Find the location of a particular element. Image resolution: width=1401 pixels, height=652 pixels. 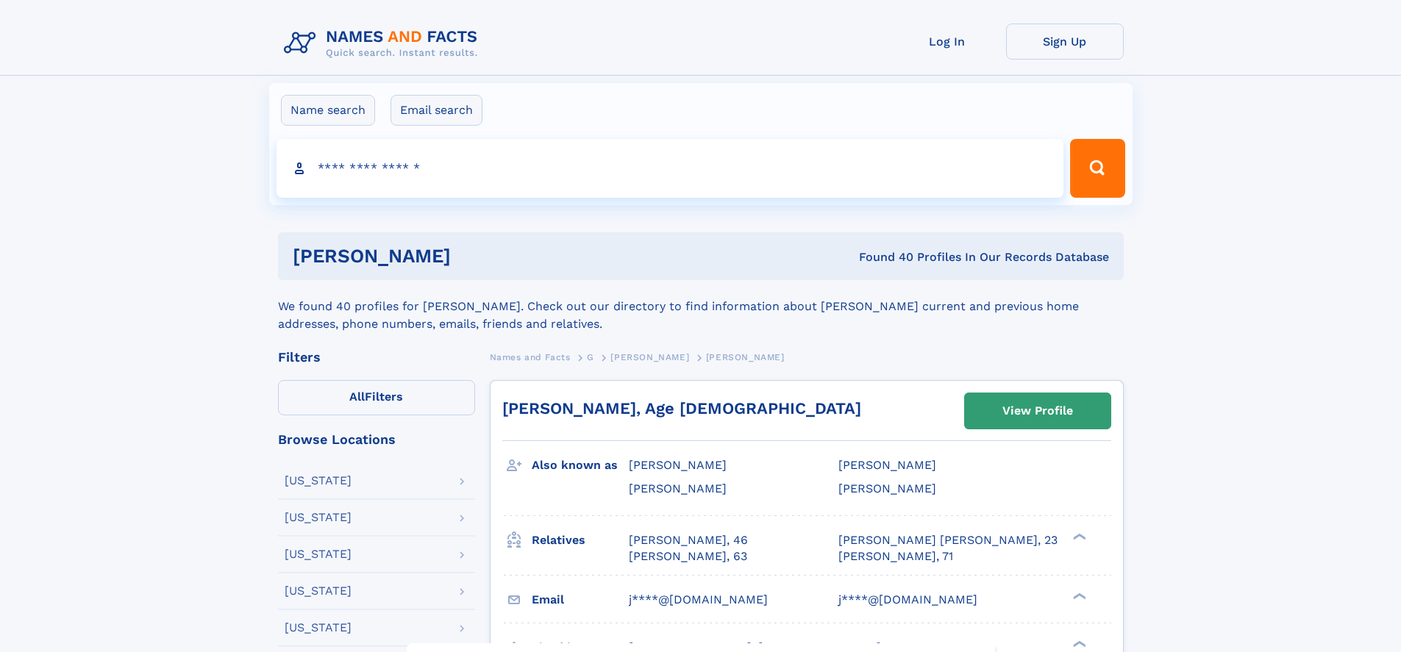

a: G is located at coordinates (591, 357).